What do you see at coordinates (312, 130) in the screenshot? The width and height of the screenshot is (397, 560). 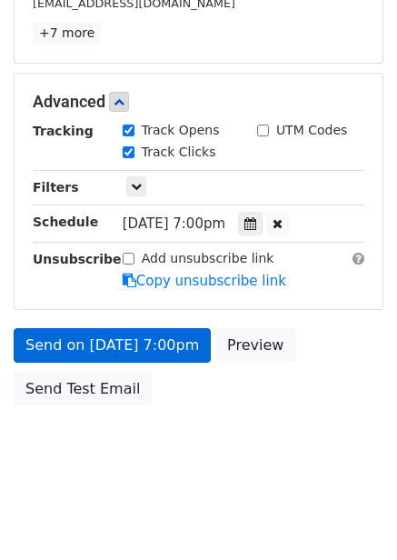 I see `label: UTM Codes` at bounding box center [312, 130].